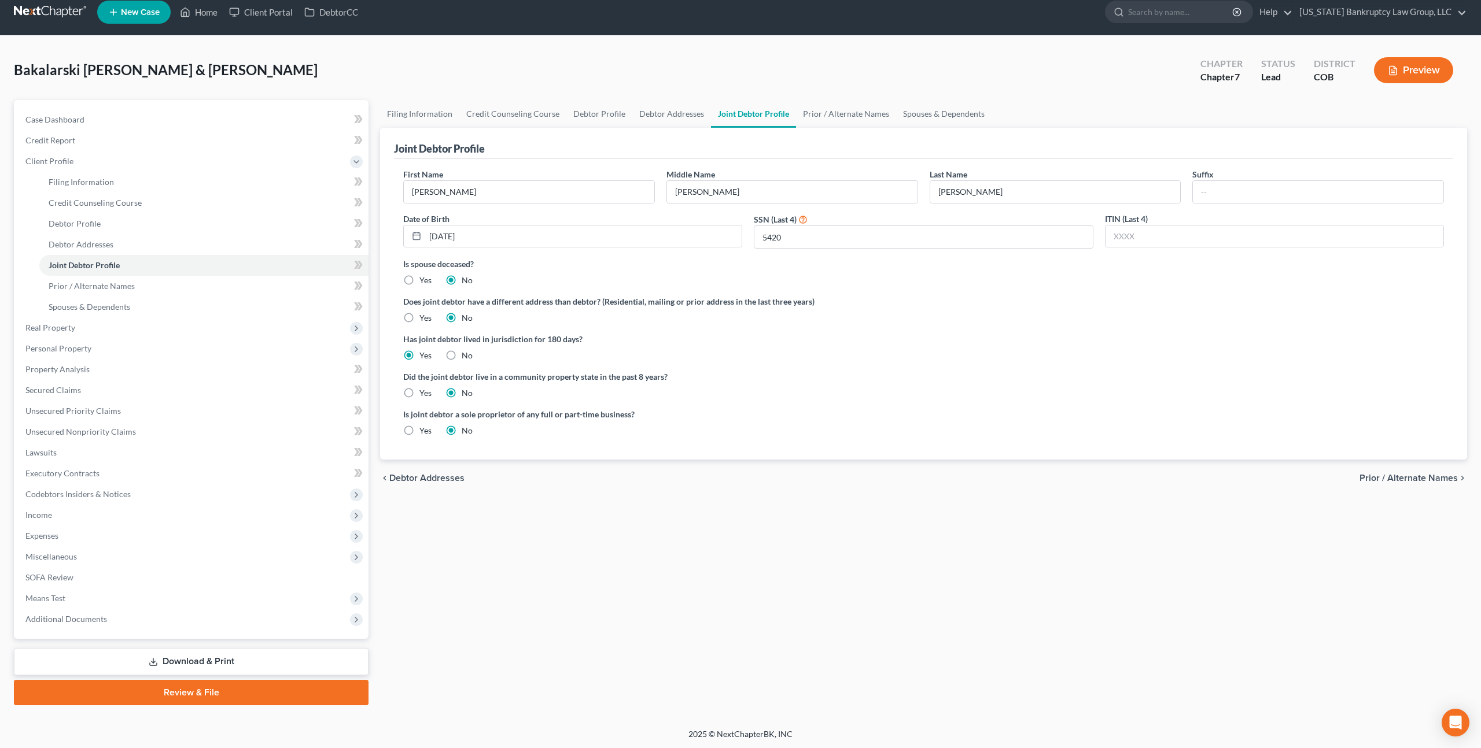 This screenshot has width=1481, height=748. Describe the element at coordinates (50, 140) in the screenshot. I see `span: Credit Report` at that location.